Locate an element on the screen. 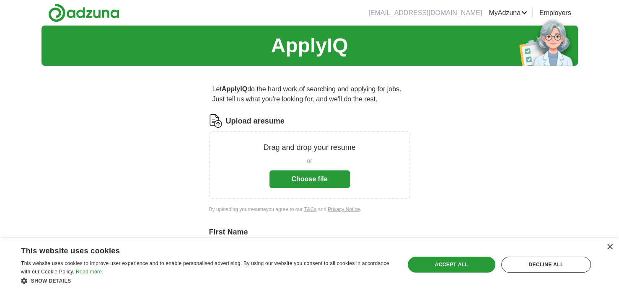 The width and height of the screenshot is (619, 291). label: Upload a resume is located at coordinates (255, 121).